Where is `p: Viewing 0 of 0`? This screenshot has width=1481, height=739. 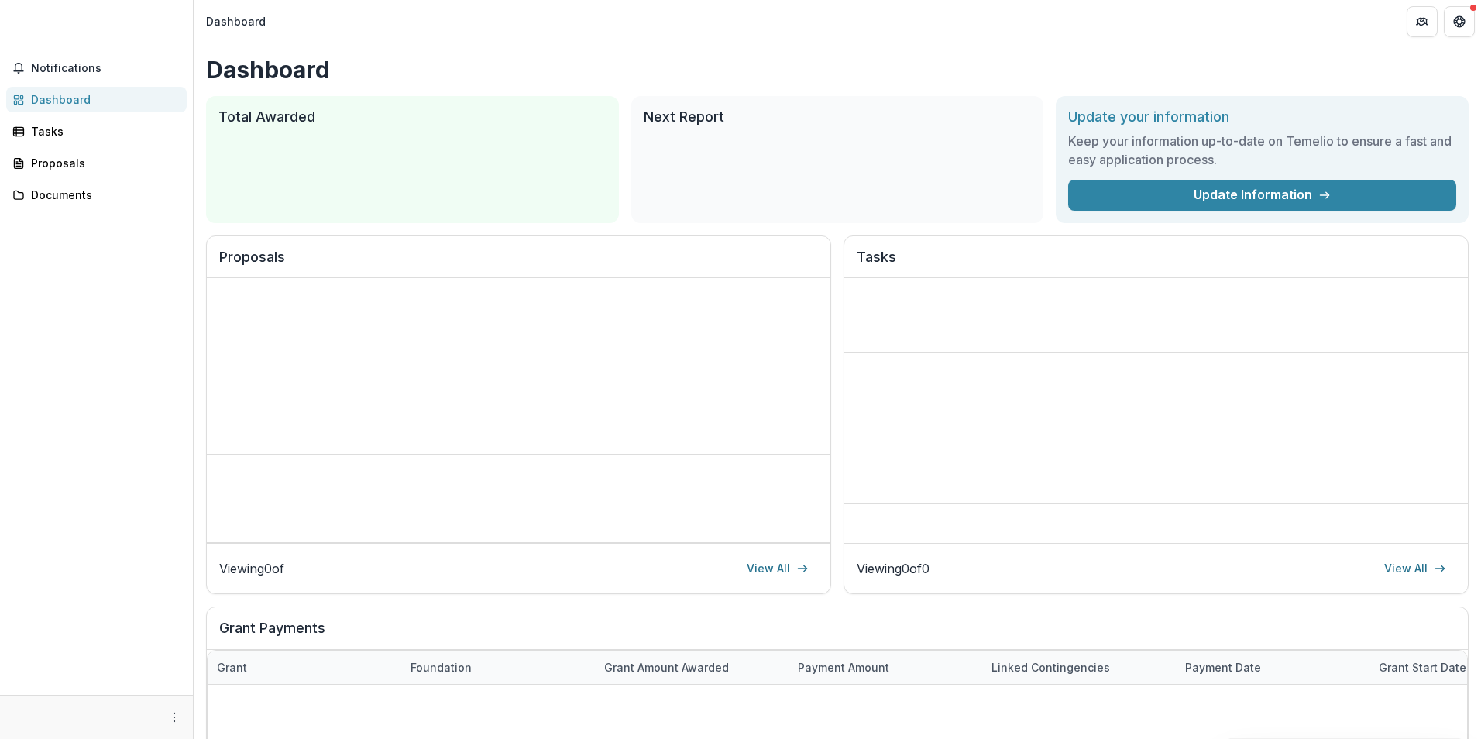 p: Viewing 0 of 0 is located at coordinates (893, 568).